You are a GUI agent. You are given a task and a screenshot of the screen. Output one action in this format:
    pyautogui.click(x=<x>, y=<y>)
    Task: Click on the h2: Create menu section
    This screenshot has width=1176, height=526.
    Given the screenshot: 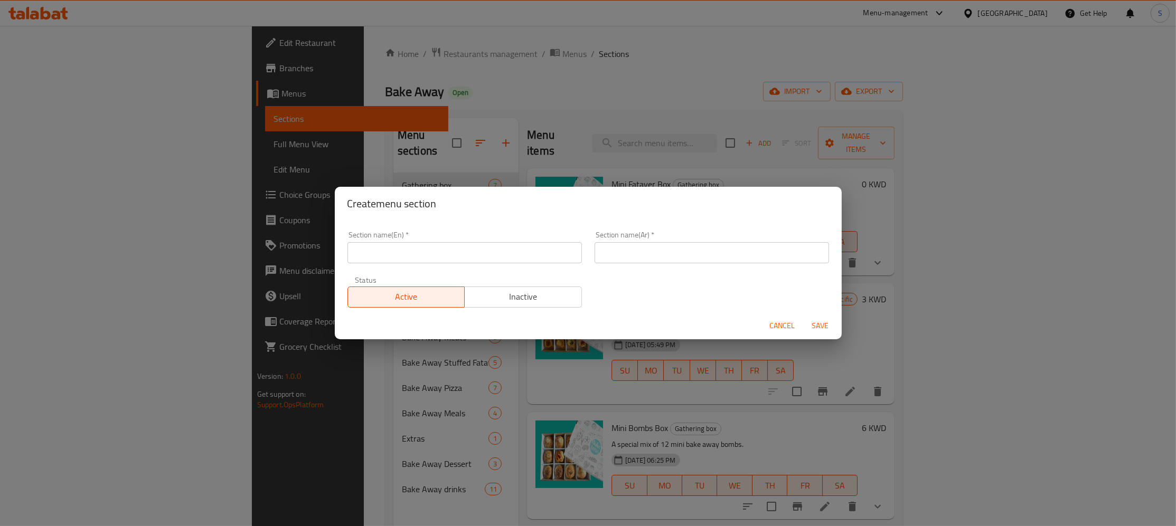 What is the action you would take?
    pyautogui.click(x=588, y=204)
    